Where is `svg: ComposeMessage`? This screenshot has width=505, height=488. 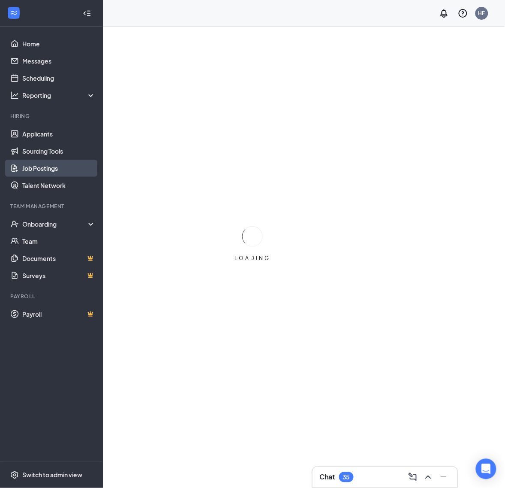
svg: ComposeMessage is located at coordinates (413, 477).